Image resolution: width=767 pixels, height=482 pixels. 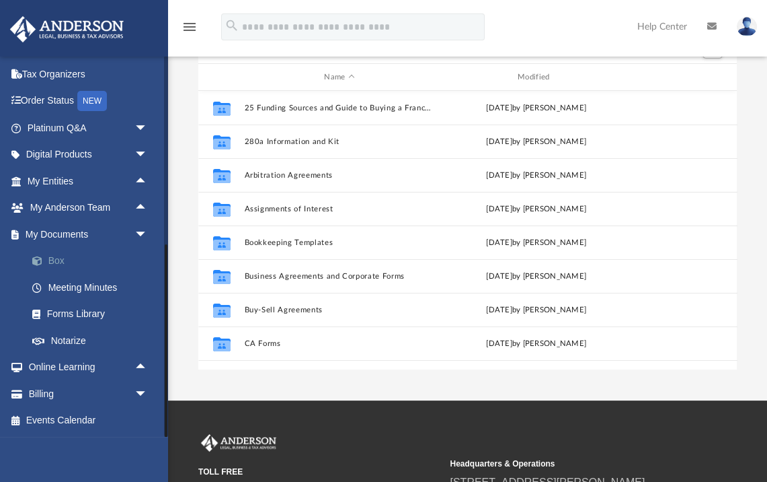 I want to click on a: Notarize, so click(x=93, y=340).